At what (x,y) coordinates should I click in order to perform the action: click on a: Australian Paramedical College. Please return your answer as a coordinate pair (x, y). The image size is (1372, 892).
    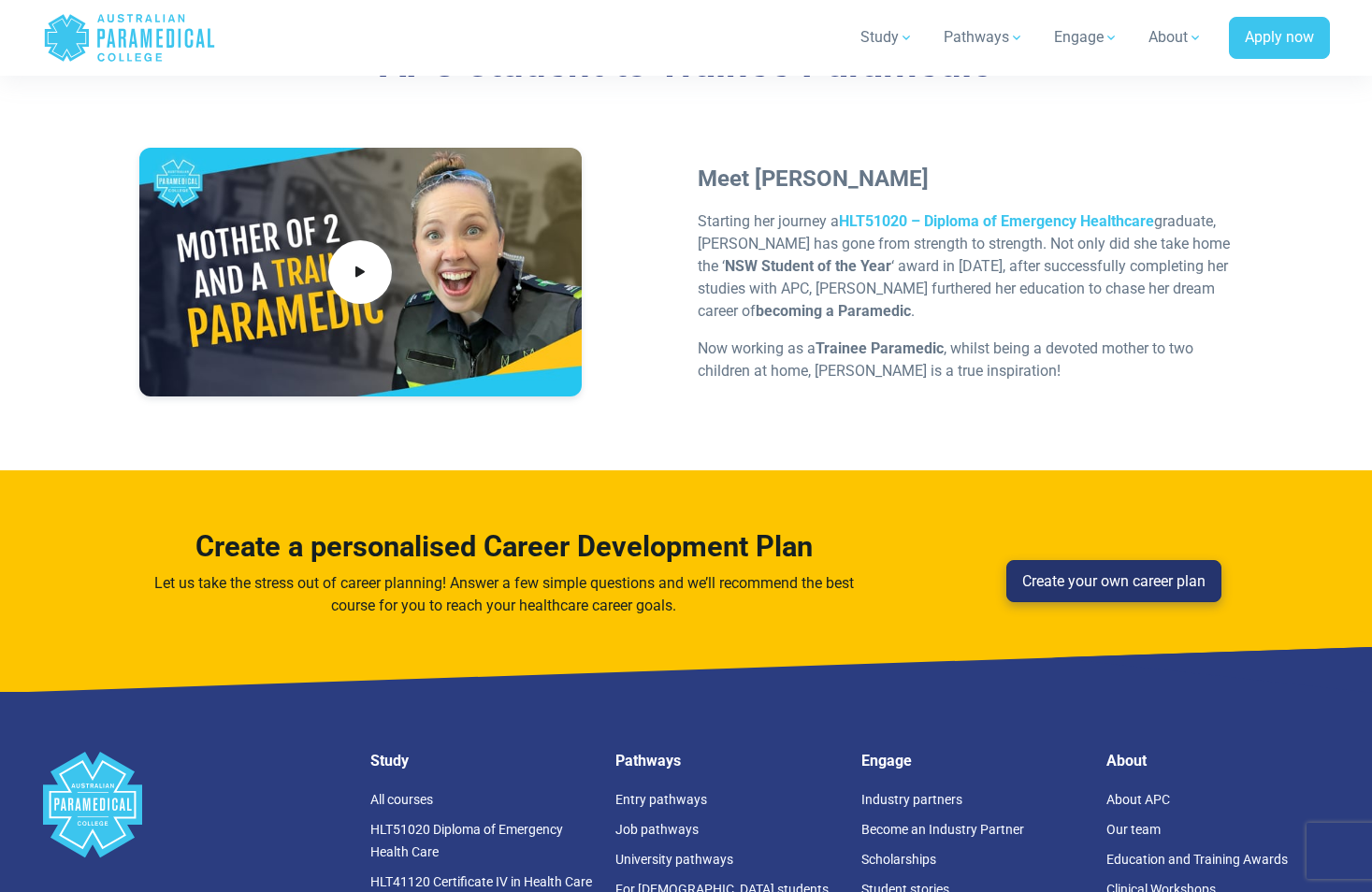
    Looking at the image, I should click on (129, 37).